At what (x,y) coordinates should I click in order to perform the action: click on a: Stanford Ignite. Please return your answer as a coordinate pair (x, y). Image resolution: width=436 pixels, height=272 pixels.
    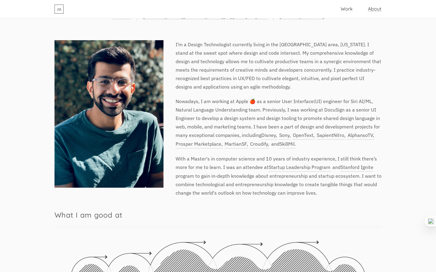
    Looking at the image, I should click on (357, 167).